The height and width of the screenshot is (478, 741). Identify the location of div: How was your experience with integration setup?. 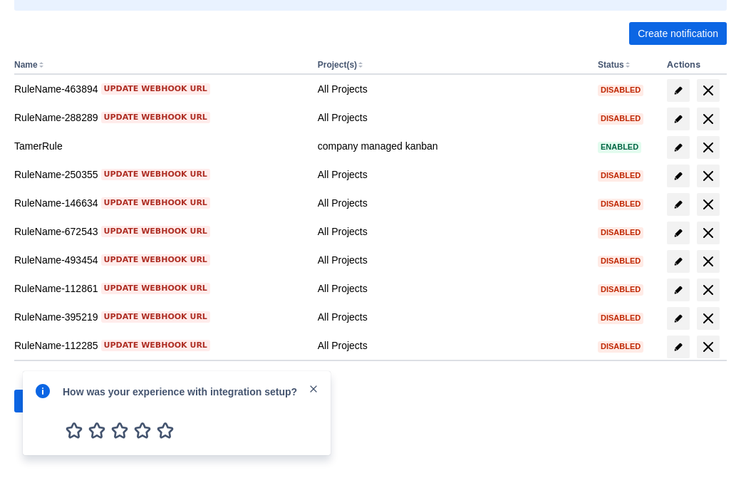
(185, 390).